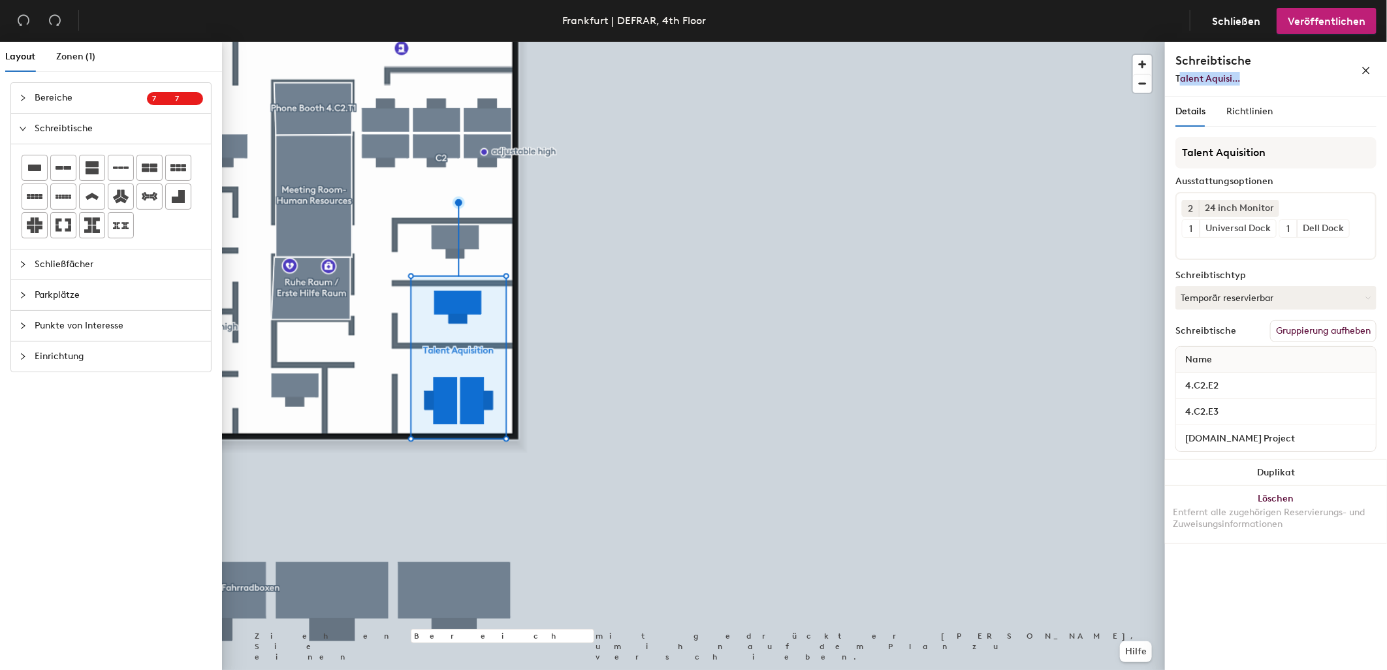 This screenshot has width=1387, height=670. Describe the element at coordinates (23, 129) in the screenshot. I see `span: expanded` at that location.